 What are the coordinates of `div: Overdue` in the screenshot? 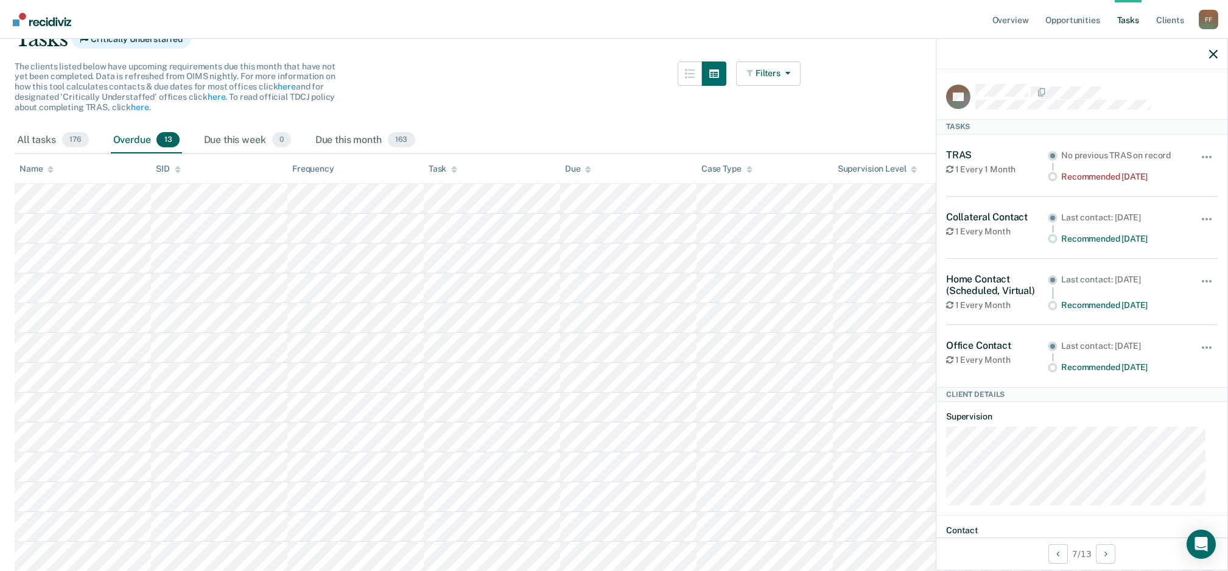 It's located at (146, 141).